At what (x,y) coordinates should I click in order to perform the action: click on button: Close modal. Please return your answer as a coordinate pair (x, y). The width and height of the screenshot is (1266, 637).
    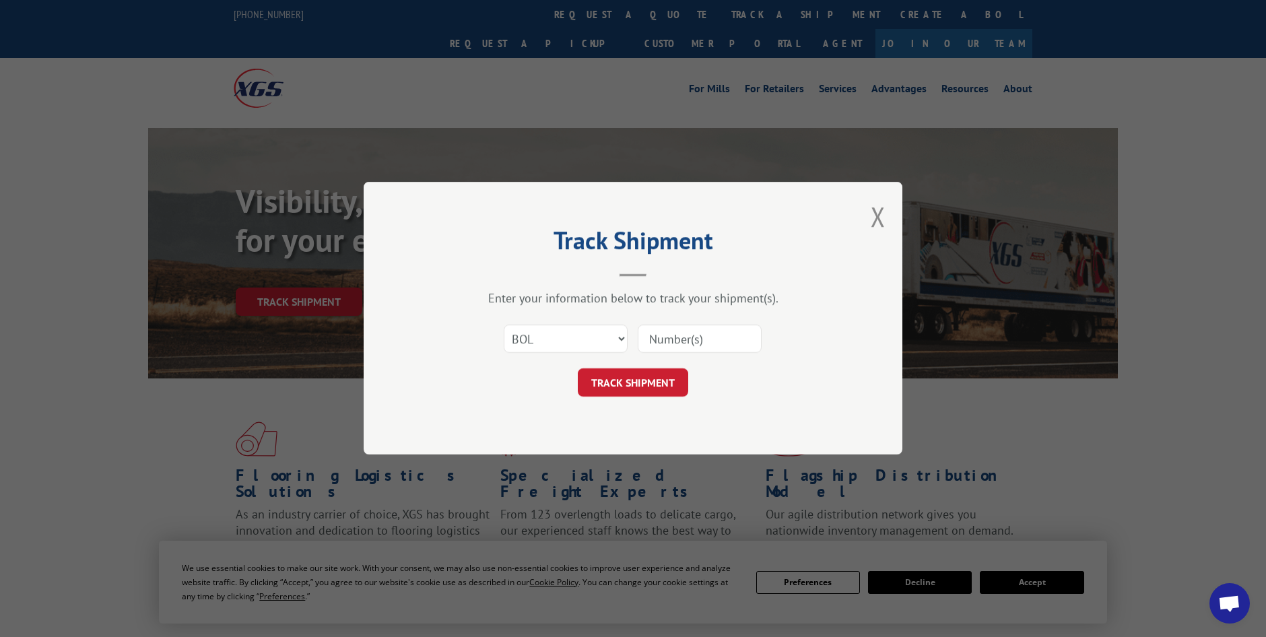
    Looking at the image, I should click on (878, 216).